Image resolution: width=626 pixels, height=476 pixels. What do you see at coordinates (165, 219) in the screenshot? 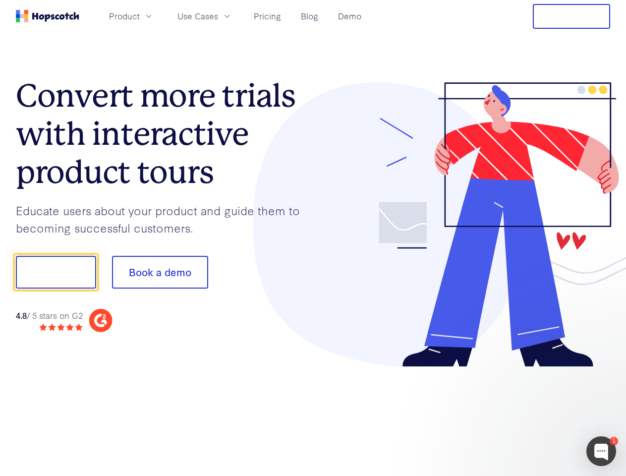
I see `p: Educate users about your product and guide them to becoming successful customers.` at bounding box center [165, 219].